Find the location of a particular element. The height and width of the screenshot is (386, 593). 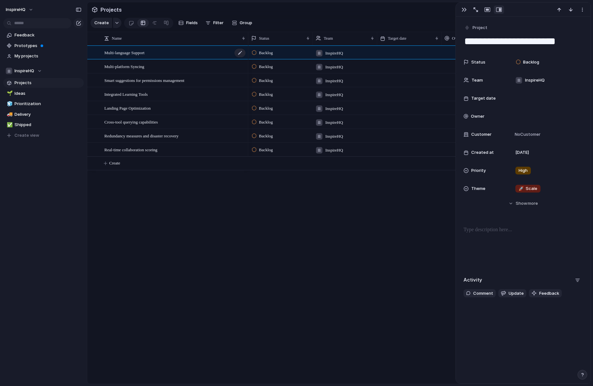

a: Feedback is located at coordinates (43, 35).